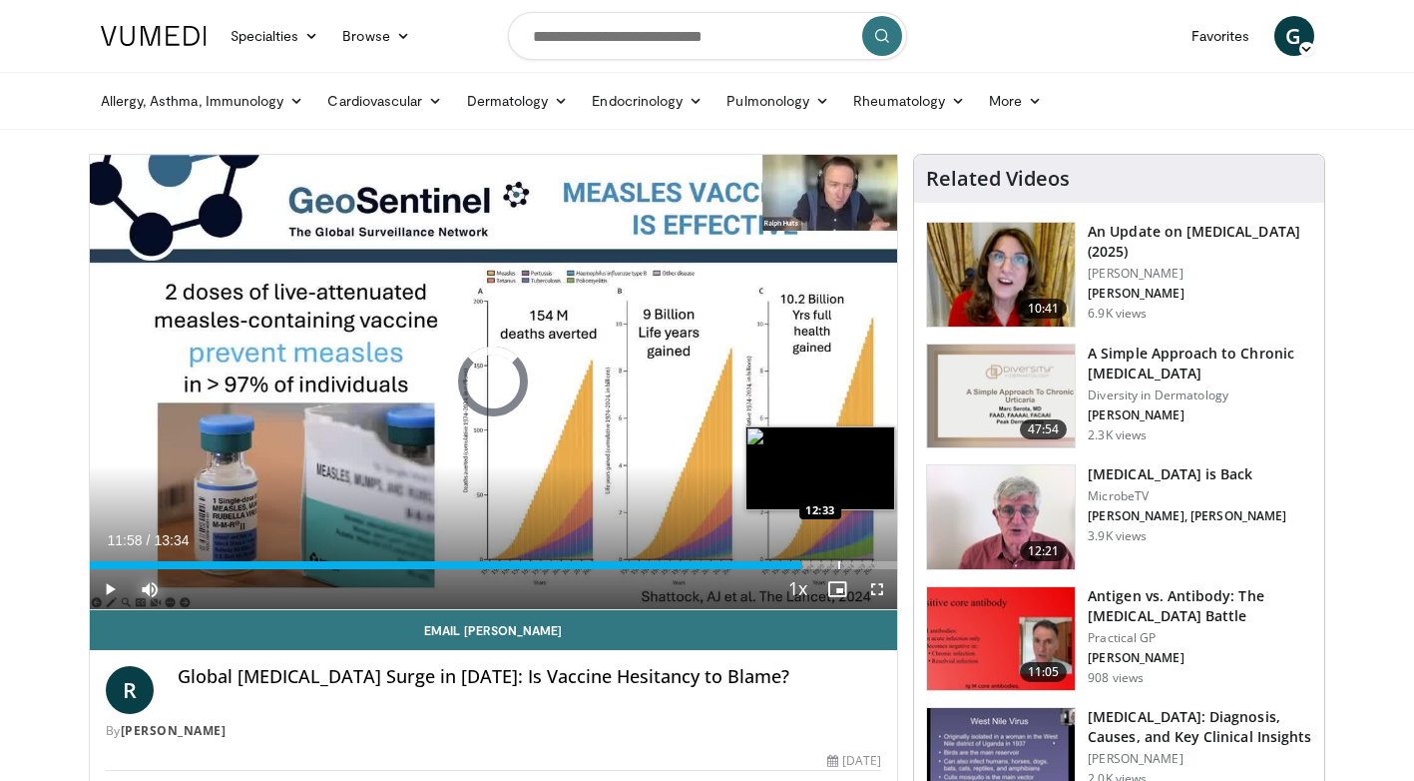 The width and height of the screenshot is (1414, 781). Describe the element at coordinates (778, 101) in the screenshot. I see `a: Pulmonology` at that location.